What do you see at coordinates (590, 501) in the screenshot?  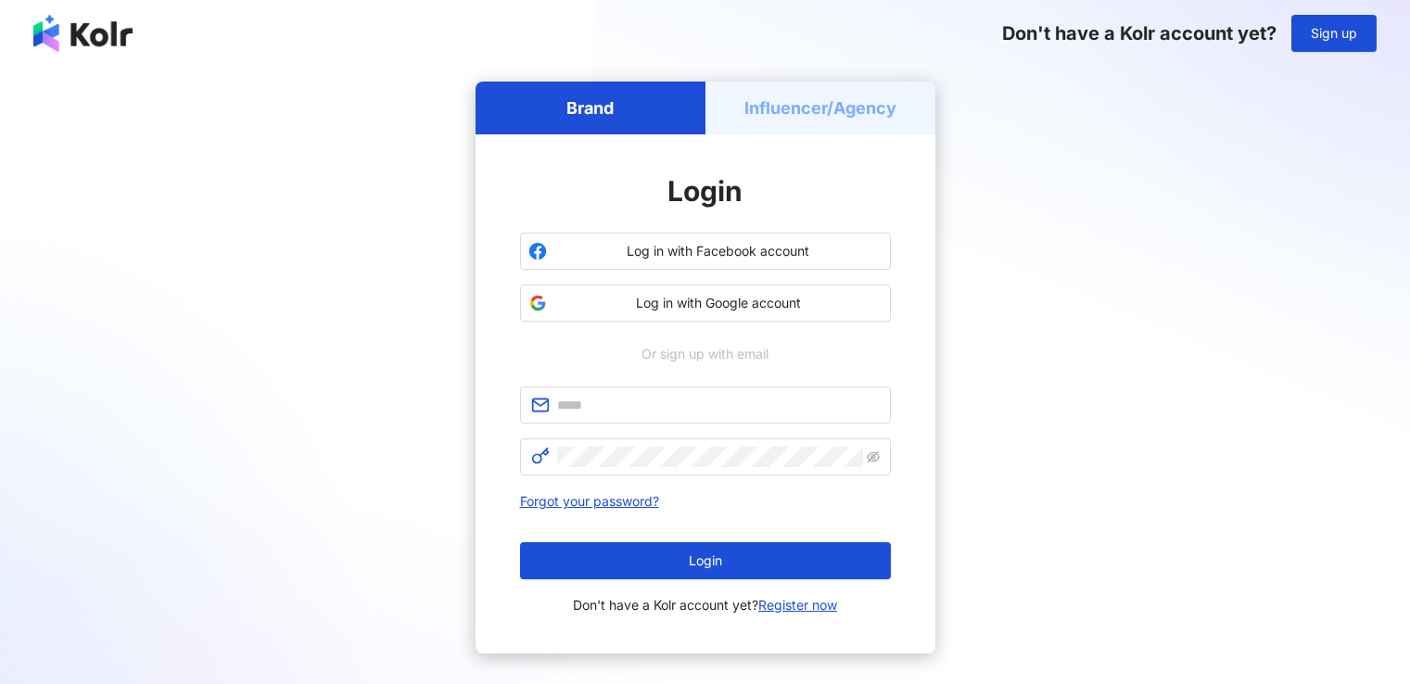 I see `a: Forgot your password?` at bounding box center [590, 501].